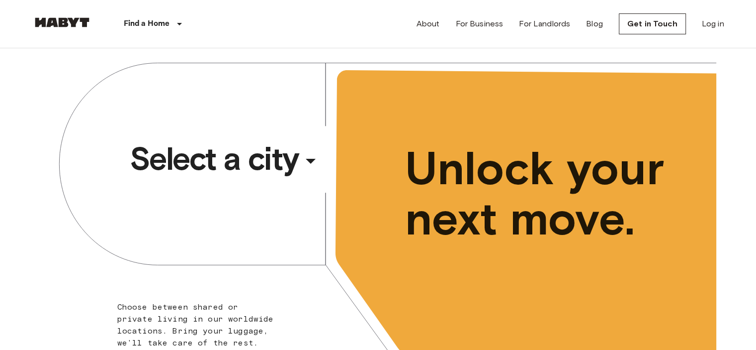 This screenshot has width=756, height=350. Describe the element at coordinates (147, 24) in the screenshot. I see `p: Find a Home` at that location.